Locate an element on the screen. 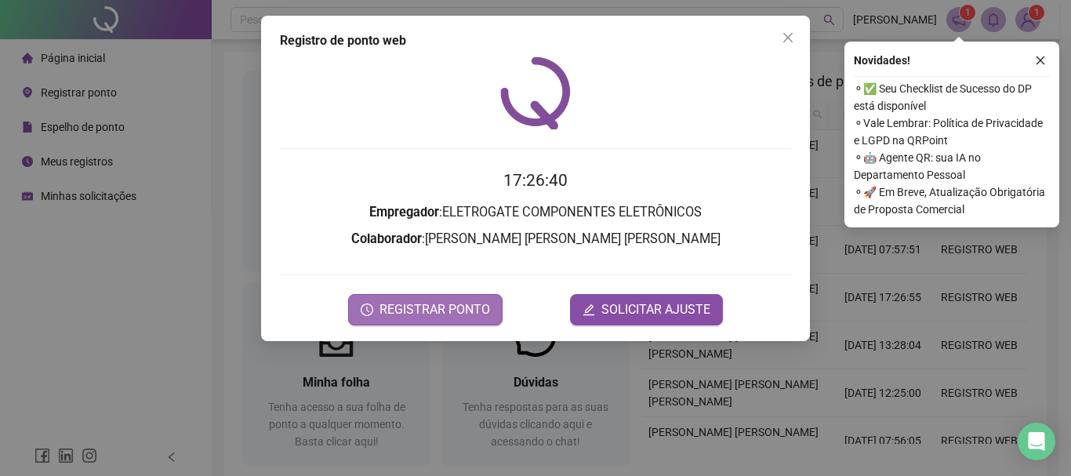  span: SOLICITAR AJUSTE is located at coordinates (655, 310).